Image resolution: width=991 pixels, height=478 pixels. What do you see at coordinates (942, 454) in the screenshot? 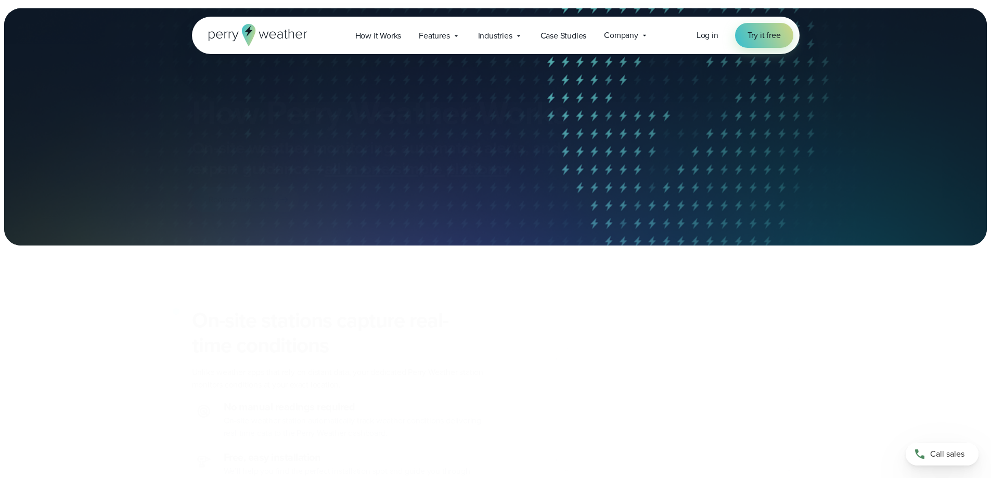
I see `a: Call sales` at bounding box center [942, 454].